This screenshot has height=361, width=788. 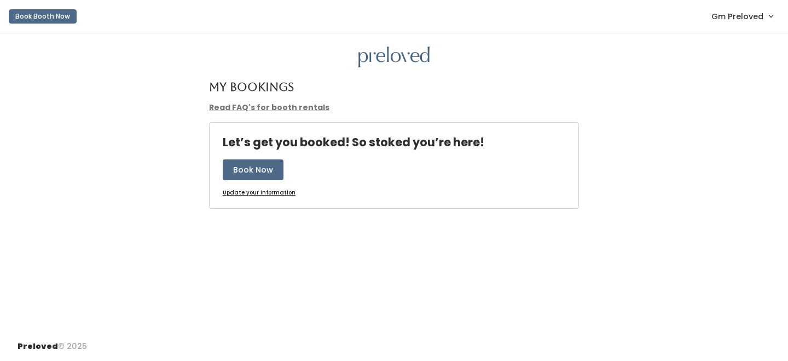 I want to click on button: Book Booth Now, so click(x=43, y=16).